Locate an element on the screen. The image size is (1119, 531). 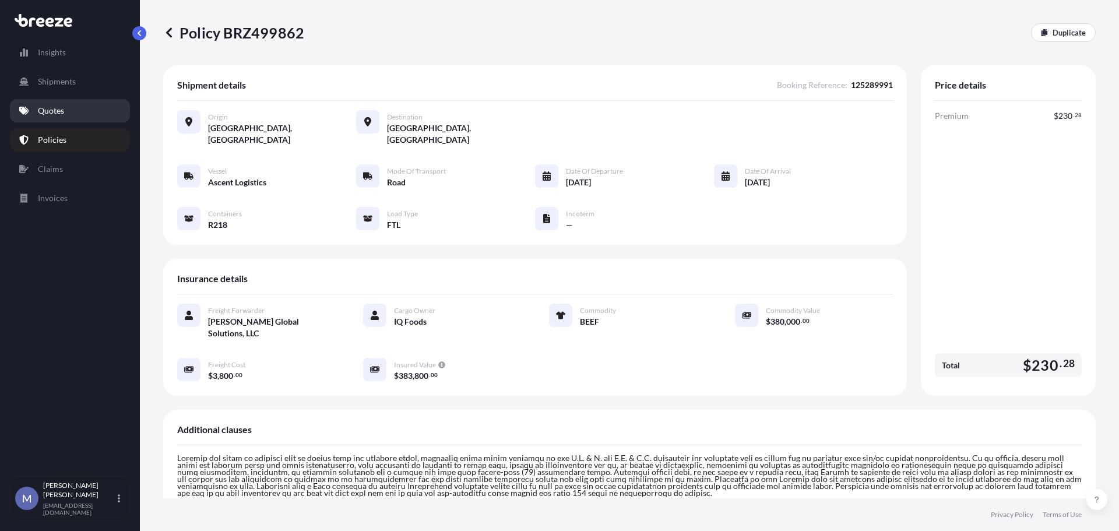
span: Date of Arrival is located at coordinates (768, 171).